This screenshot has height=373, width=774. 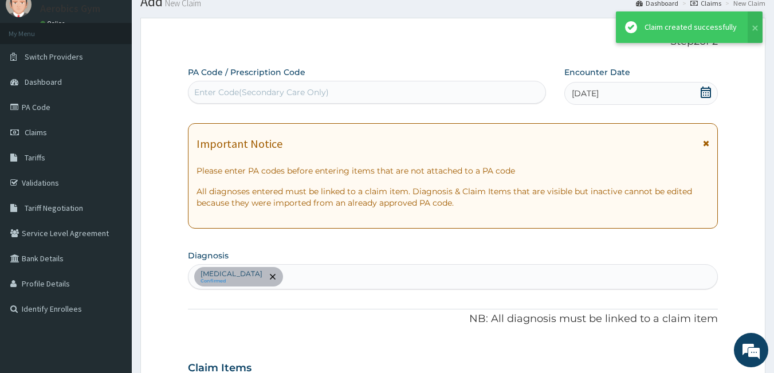 What do you see at coordinates (126, 72) in the screenshot?
I see `div: Chat with us now` at bounding box center [126, 72].